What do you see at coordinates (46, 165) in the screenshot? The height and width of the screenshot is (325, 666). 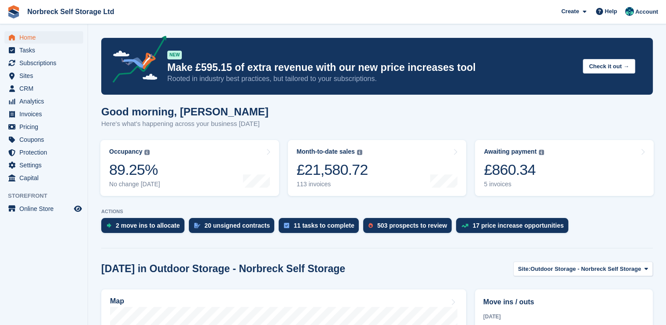 I see `span: Settings` at bounding box center [46, 165].